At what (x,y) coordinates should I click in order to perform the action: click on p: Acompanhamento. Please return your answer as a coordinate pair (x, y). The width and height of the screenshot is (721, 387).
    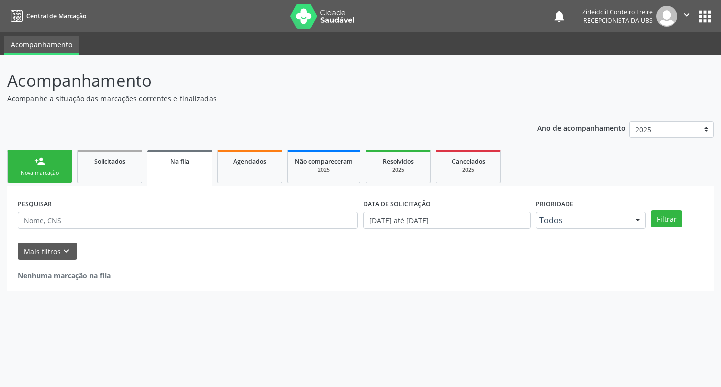
    Looking at the image, I should click on (254, 81).